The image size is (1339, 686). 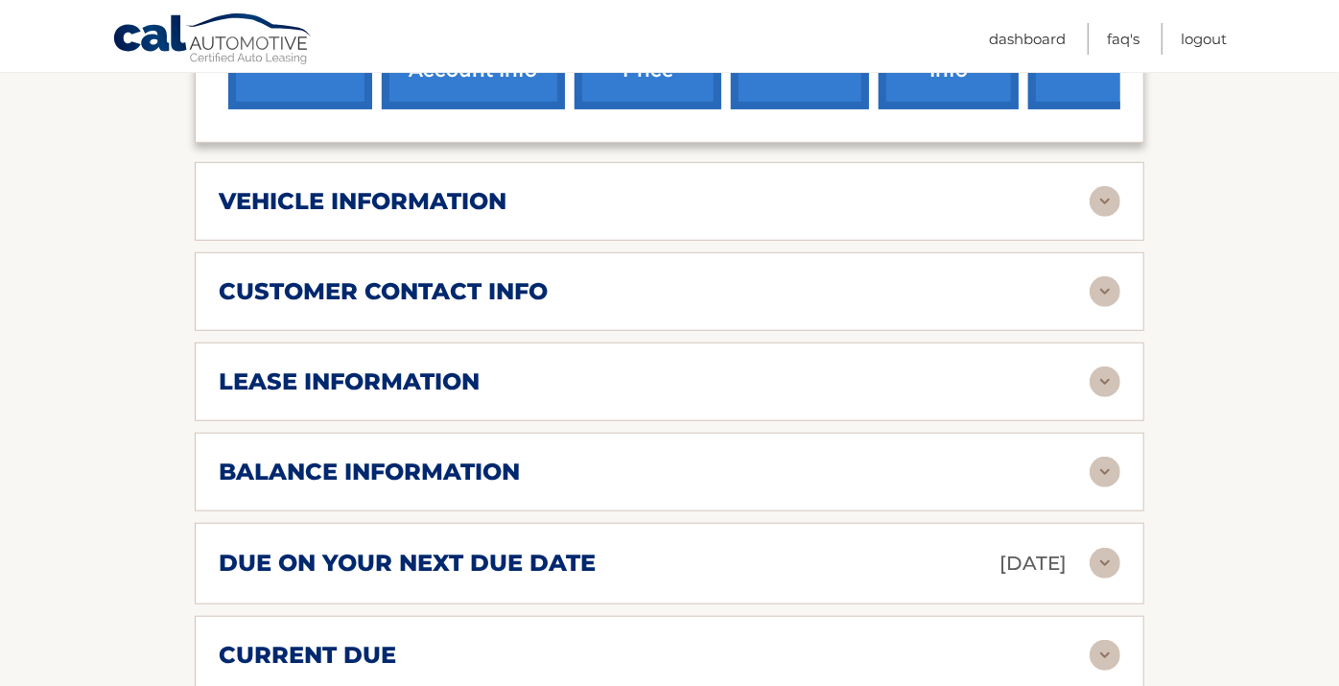 I want to click on a: Logout, so click(x=1204, y=38).